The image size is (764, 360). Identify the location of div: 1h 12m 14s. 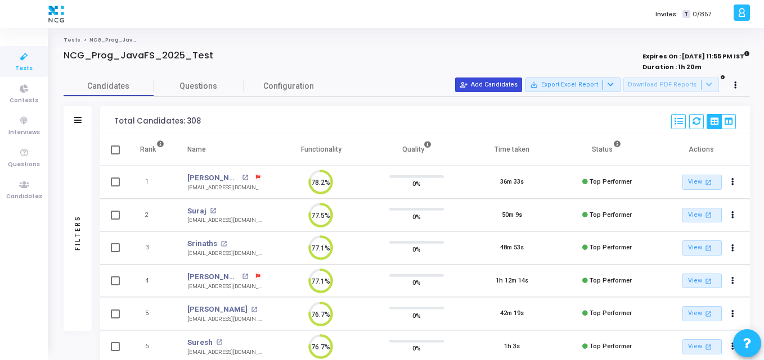
(512, 281).